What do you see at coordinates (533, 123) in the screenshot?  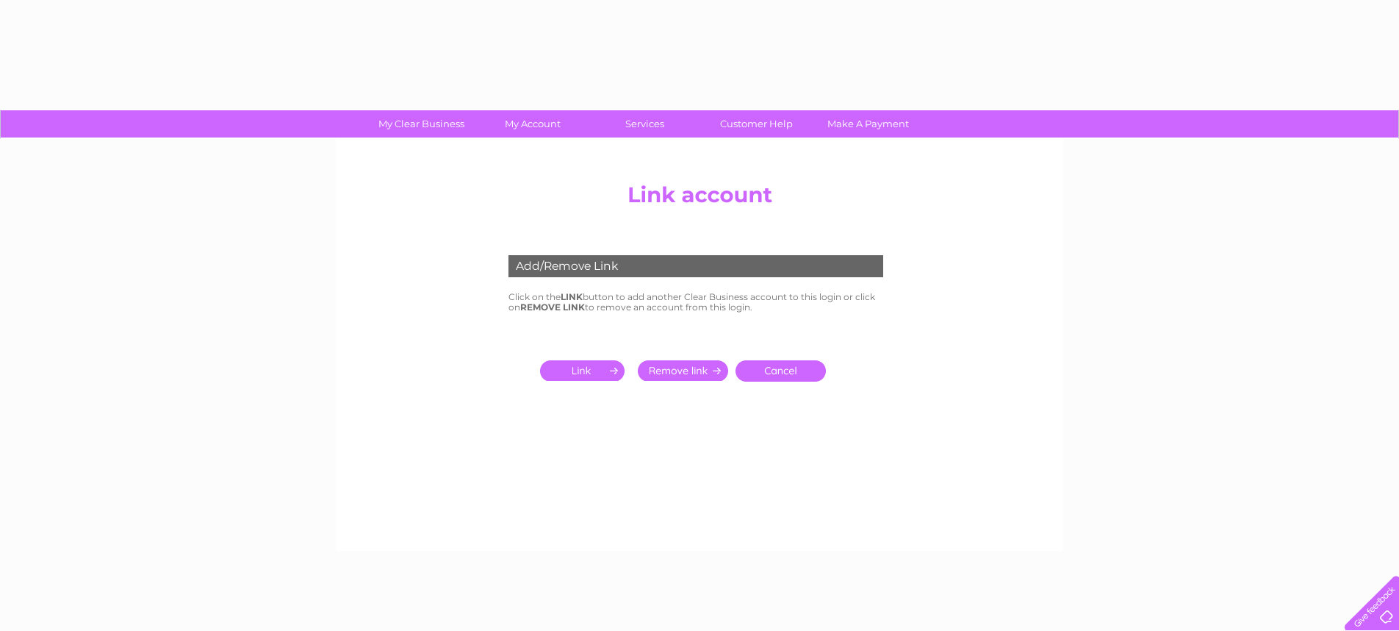 I see `a: My Account` at bounding box center [533, 123].